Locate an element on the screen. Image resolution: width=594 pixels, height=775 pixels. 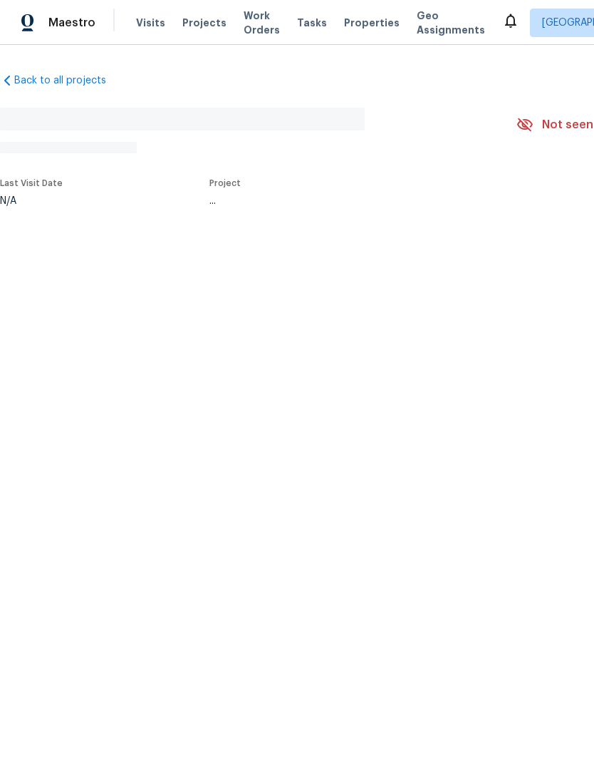
span: Work Orders is located at coordinates (262, 23).